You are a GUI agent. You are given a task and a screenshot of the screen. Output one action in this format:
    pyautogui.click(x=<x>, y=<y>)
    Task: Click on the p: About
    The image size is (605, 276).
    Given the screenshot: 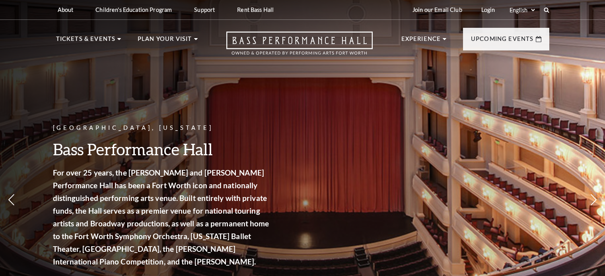 What is the action you would take?
    pyautogui.click(x=66, y=10)
    